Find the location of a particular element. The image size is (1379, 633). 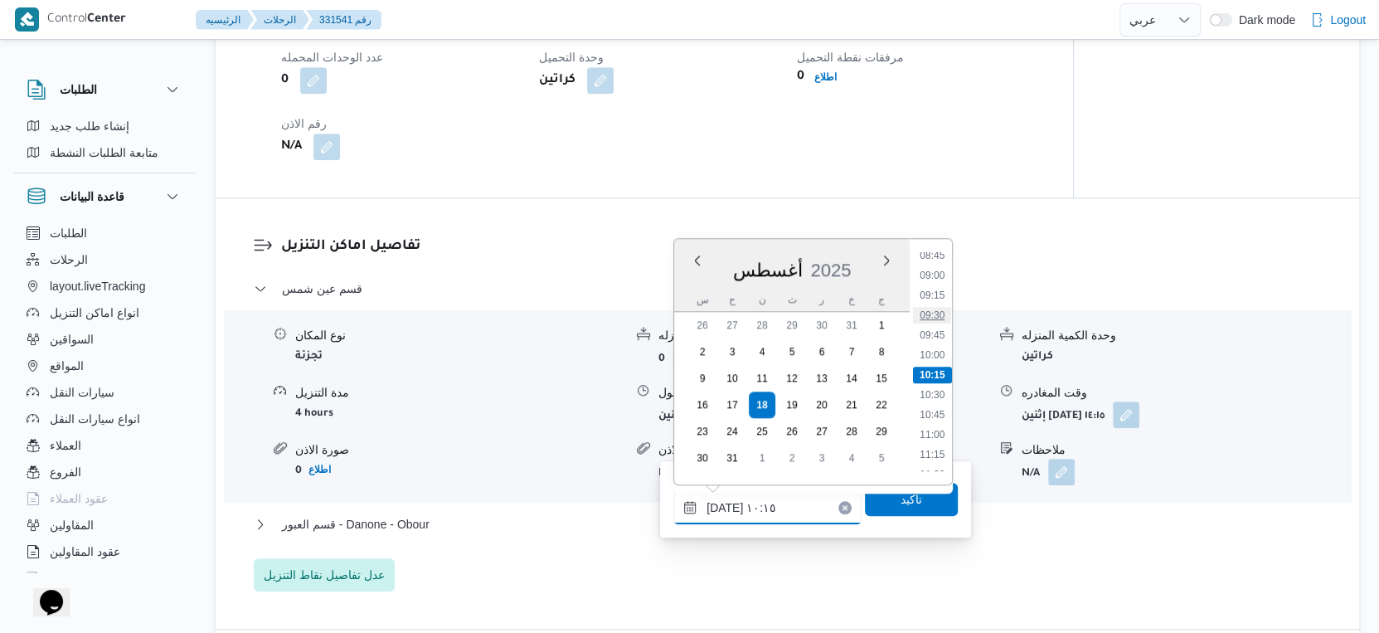

button: Clear input is located at coordinates (845, 508).